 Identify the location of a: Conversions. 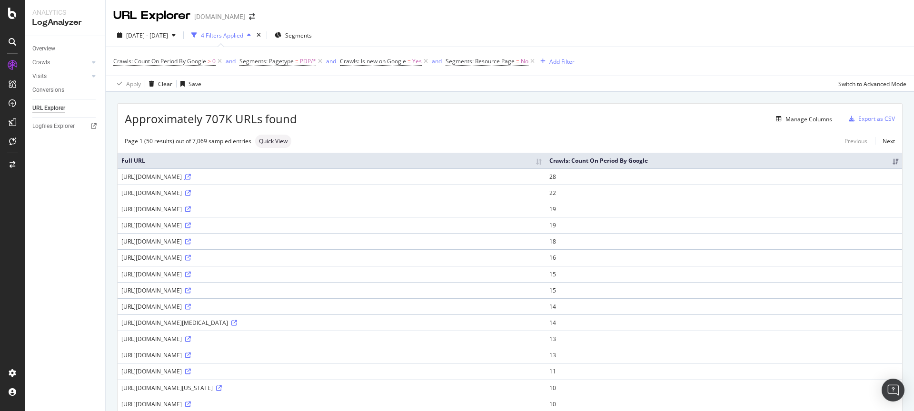
(65, 90).